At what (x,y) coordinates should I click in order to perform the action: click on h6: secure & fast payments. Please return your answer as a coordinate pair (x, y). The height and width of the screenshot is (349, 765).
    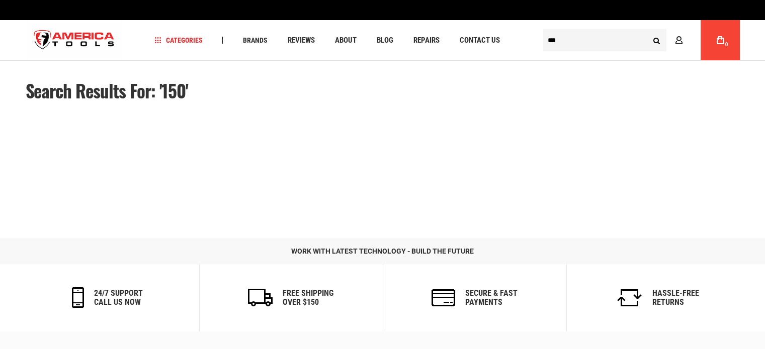
    Looking at the image, I should click on (491, 298).